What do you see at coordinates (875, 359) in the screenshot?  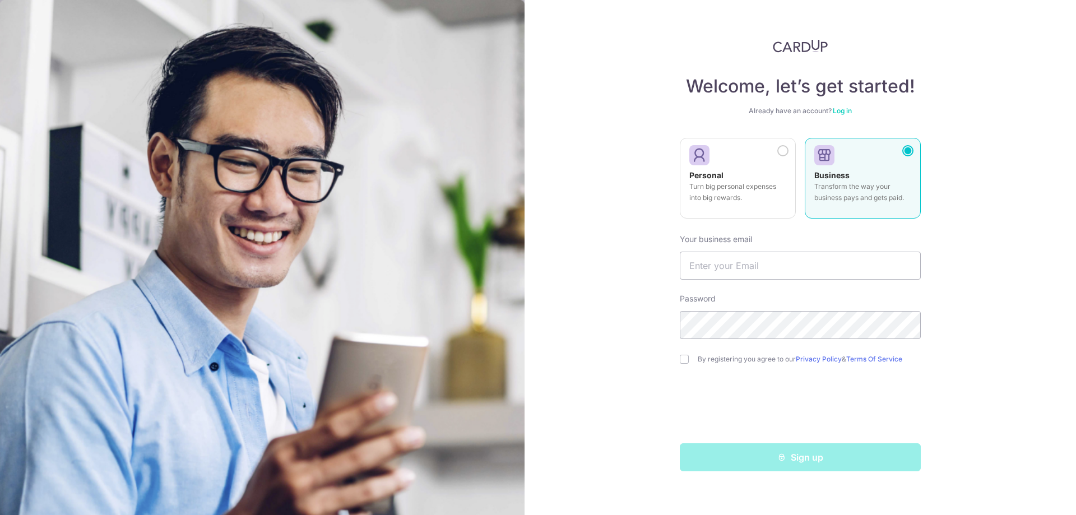 I see `a: Terms Of Service` at bounding box center [875, 359].